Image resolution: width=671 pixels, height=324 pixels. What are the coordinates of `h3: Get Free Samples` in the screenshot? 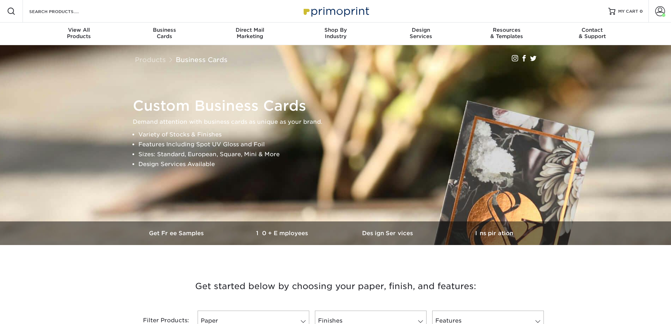 It's located at (177, 233).